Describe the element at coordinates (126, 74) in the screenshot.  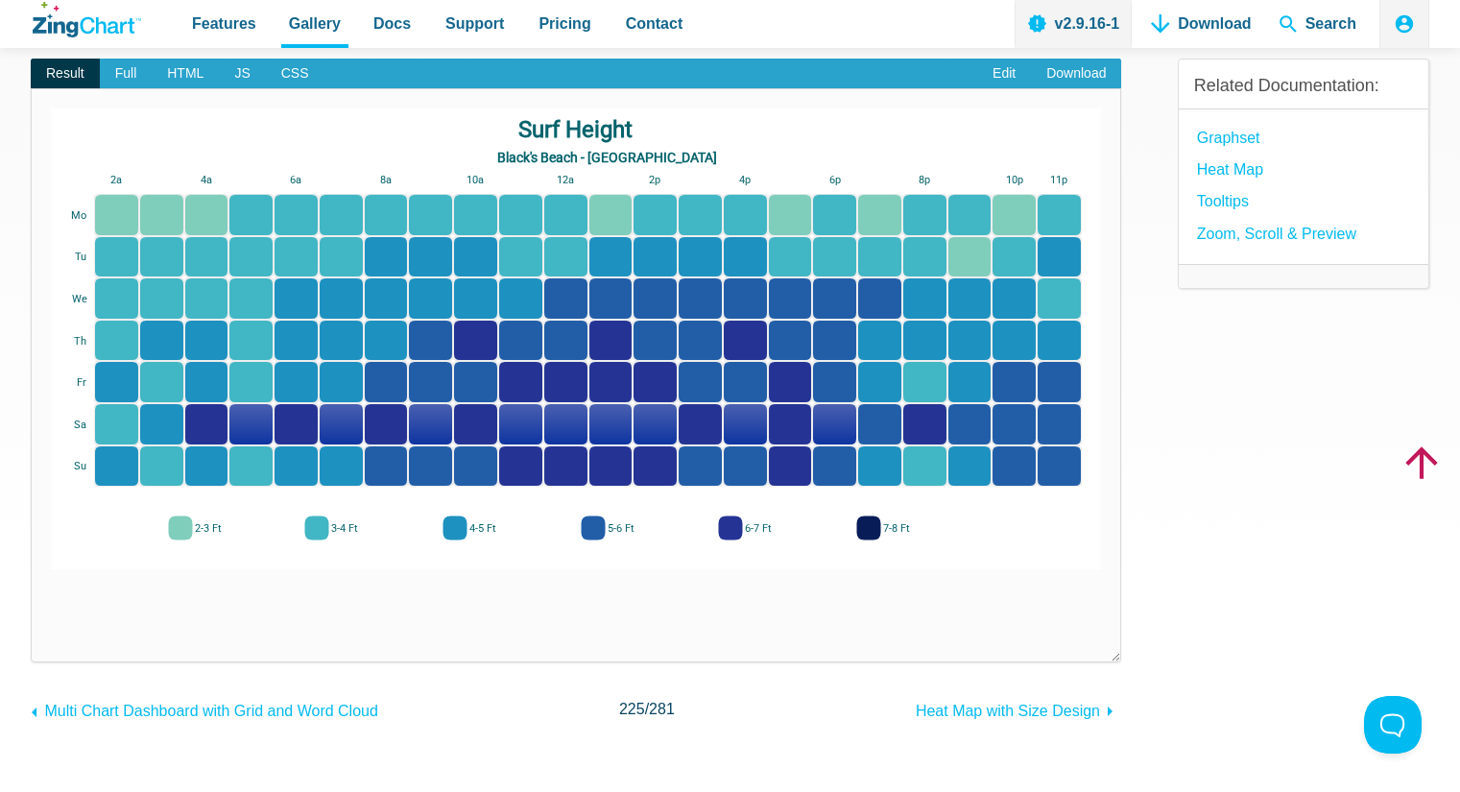
I see `span: Full` at that location.